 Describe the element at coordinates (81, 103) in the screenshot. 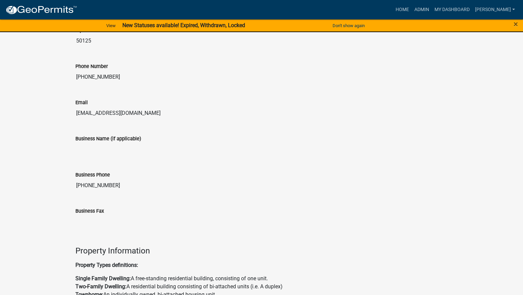

I see `label: Email` at that location.